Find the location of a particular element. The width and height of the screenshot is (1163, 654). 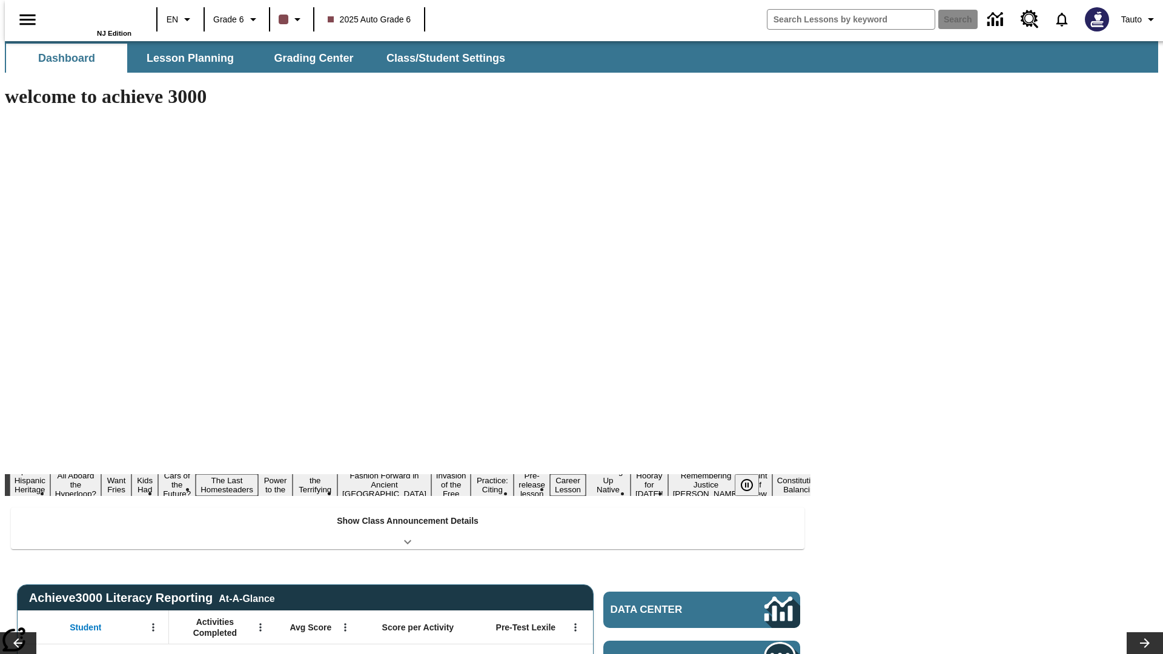

span: EN is located at coordinates (172, 19).